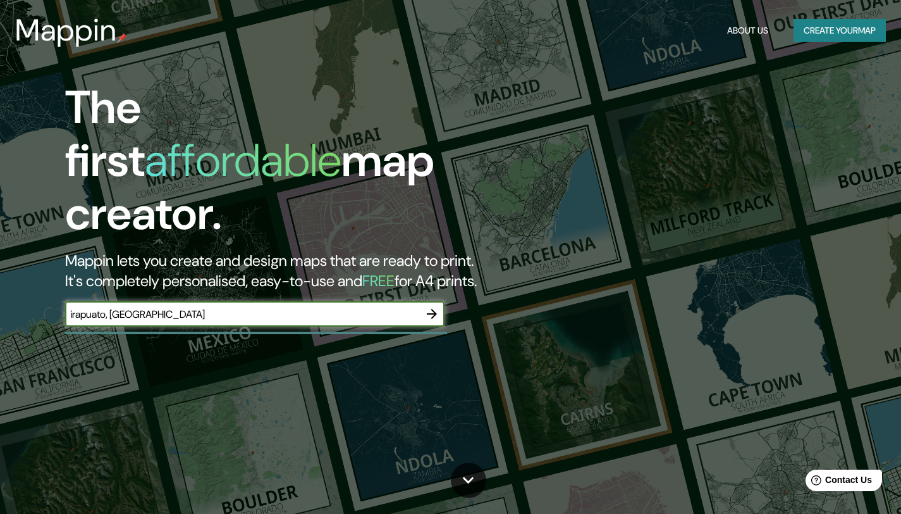 The width and height of the screenshot is (901, 514). I want to click on input: Choose your favourite place, so click(242, 314).